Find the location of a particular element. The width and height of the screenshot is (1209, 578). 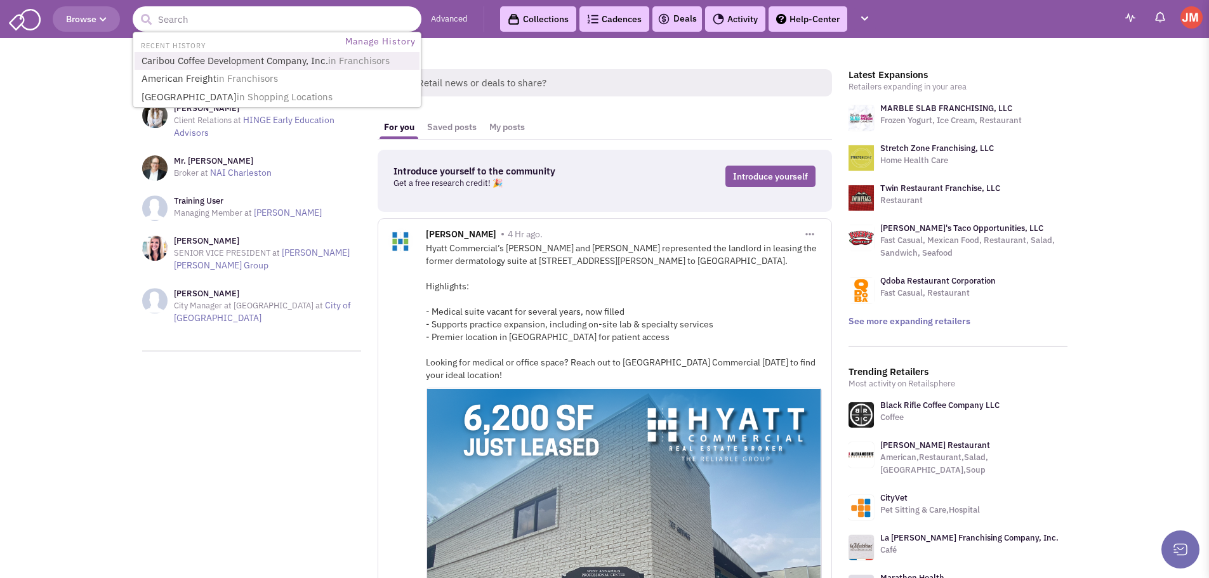

a: American Freightin Franchisors is located at coordinates (278, 79).